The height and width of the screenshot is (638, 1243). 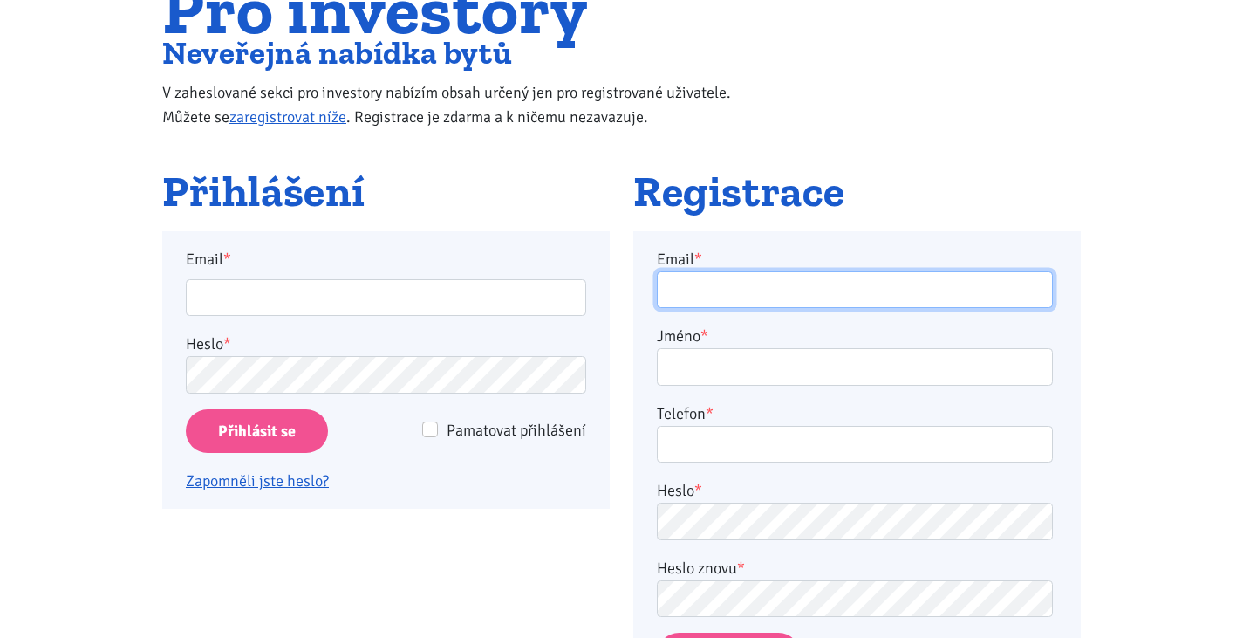 What do you see at coordinates (516, 430) in the screenshot?
I see `span: Pamatovat přihlášení` at bounding box center [516, 430].